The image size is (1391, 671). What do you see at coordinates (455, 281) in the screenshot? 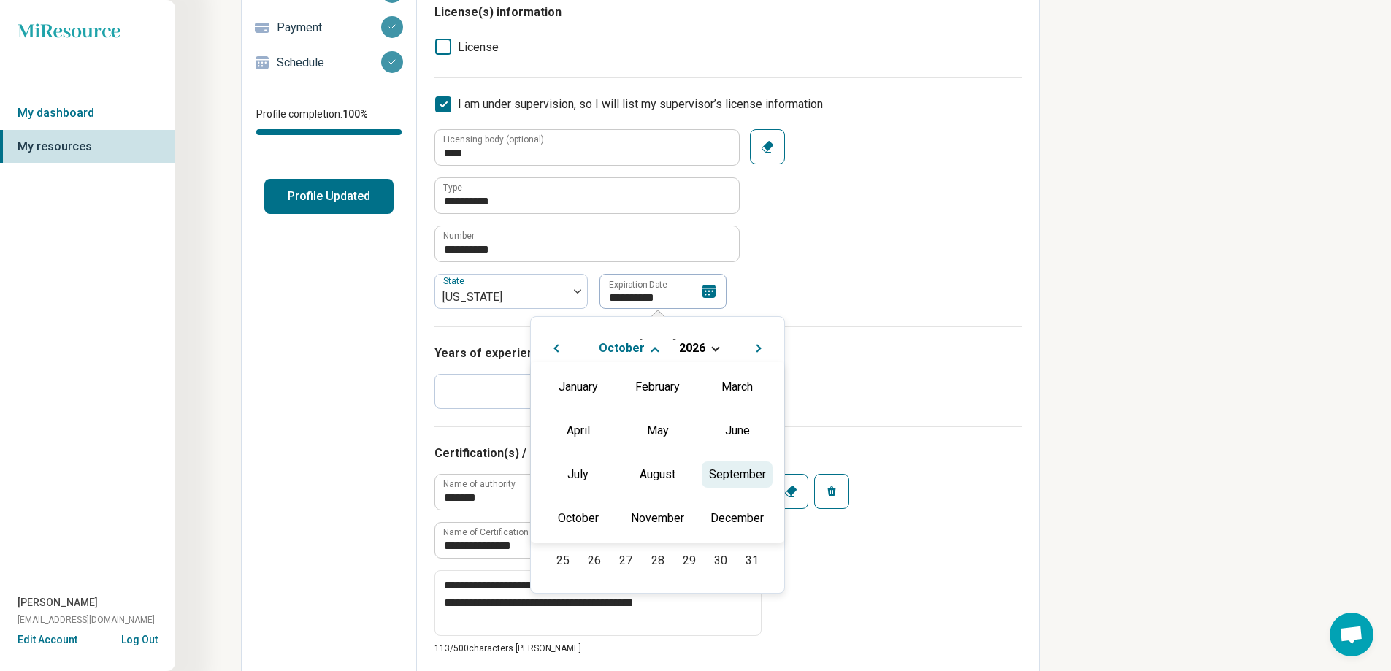
I see `label: State` at bounding box center [455, 281].